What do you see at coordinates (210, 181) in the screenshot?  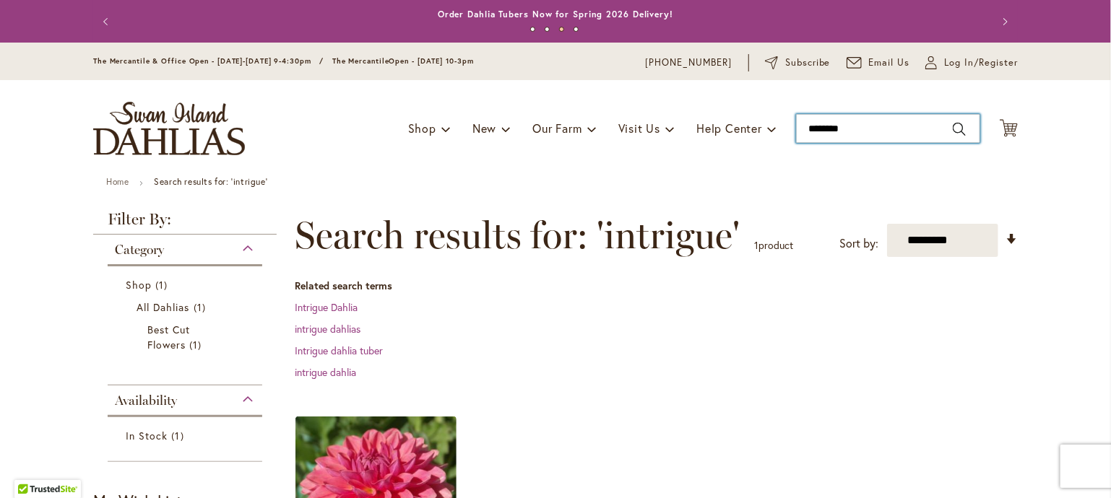 I see `strong: Search results for: 'intrigue'` at bounding box center [210, 181].